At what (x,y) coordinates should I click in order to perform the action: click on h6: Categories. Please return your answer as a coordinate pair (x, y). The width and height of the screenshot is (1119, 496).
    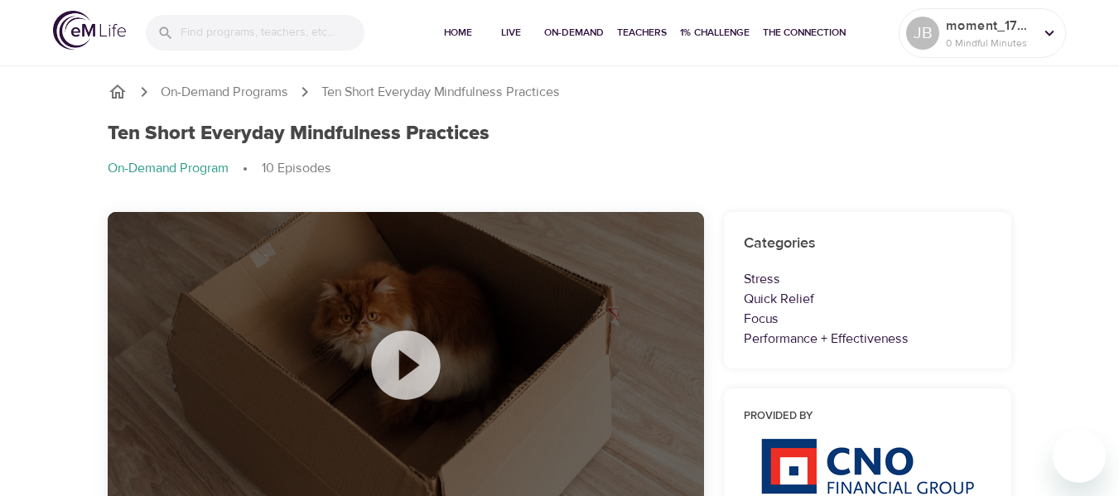
    Looking at the image, I should click on (868, 243).